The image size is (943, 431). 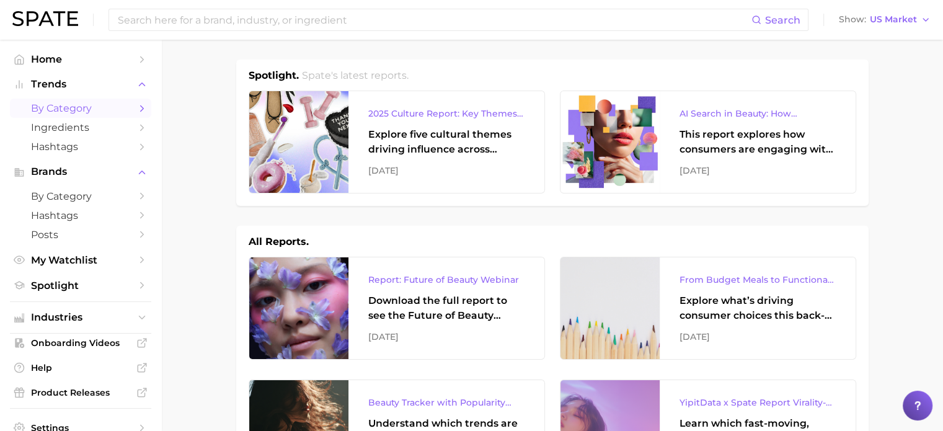 I want to click on span: Search, so click(x=783, y=20).